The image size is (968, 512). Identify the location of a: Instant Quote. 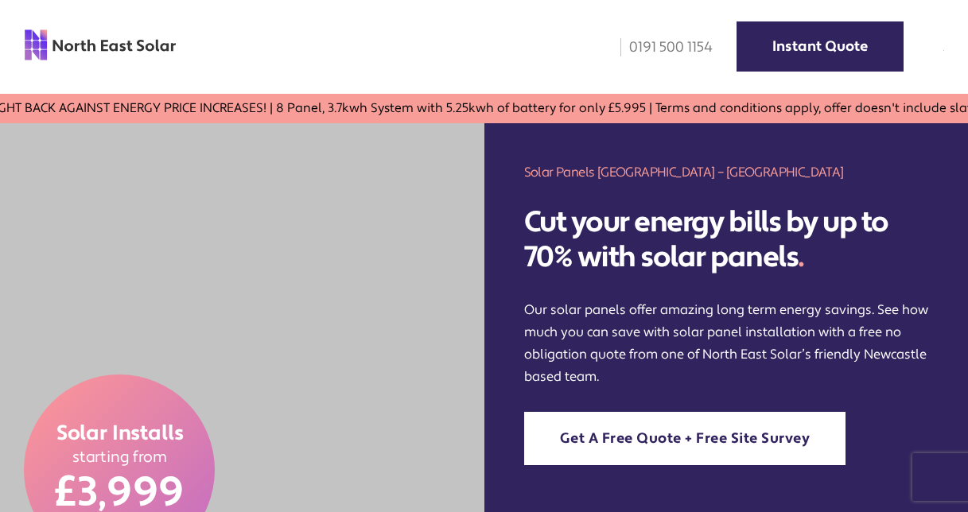
(820, 46).